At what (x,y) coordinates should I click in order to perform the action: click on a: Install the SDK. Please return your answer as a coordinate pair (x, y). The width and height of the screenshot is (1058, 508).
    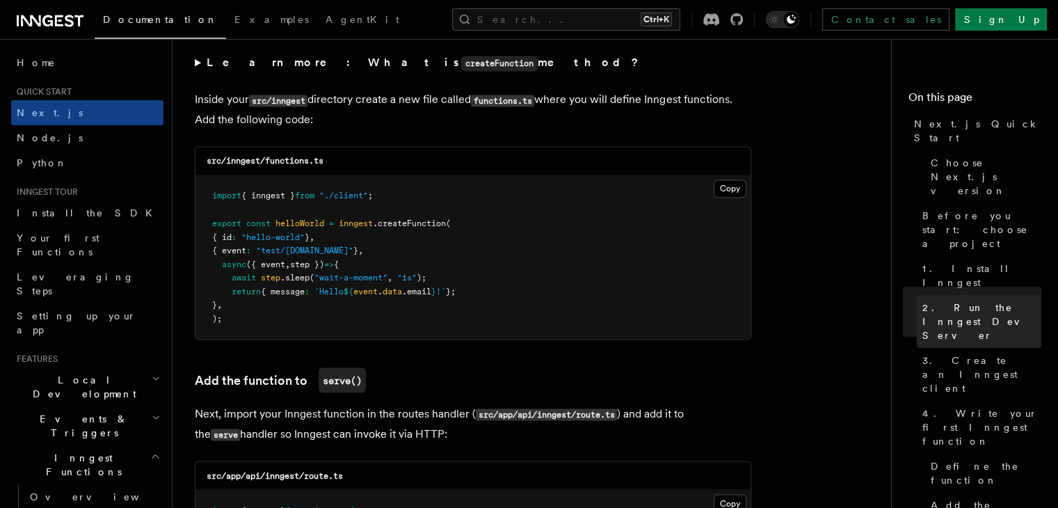
    Looking at the image, I should click on (87, 213).